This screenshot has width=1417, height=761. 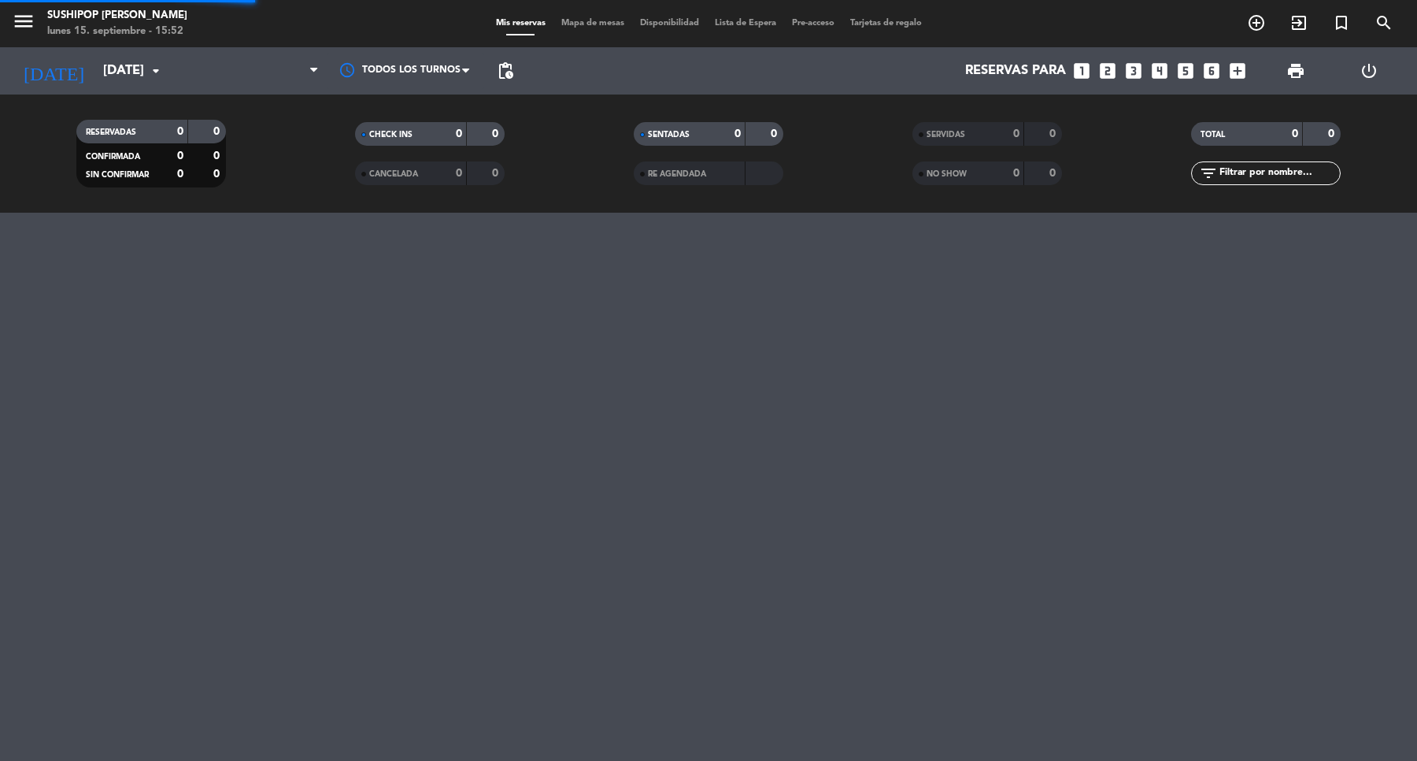 What do you see at coordinates (113, 157) in the screenshot?
I see `span: CONFIRMADA` at bounding box center [113, 157].